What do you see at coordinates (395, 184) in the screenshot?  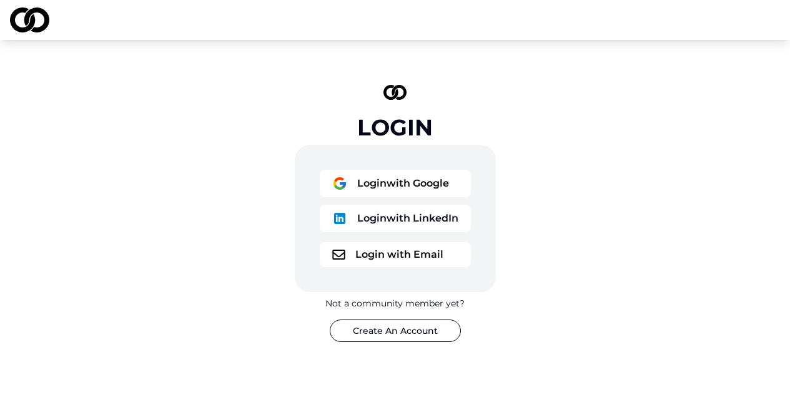 I see `button: logoLoginwith Google` at bounding box center [395, 184].